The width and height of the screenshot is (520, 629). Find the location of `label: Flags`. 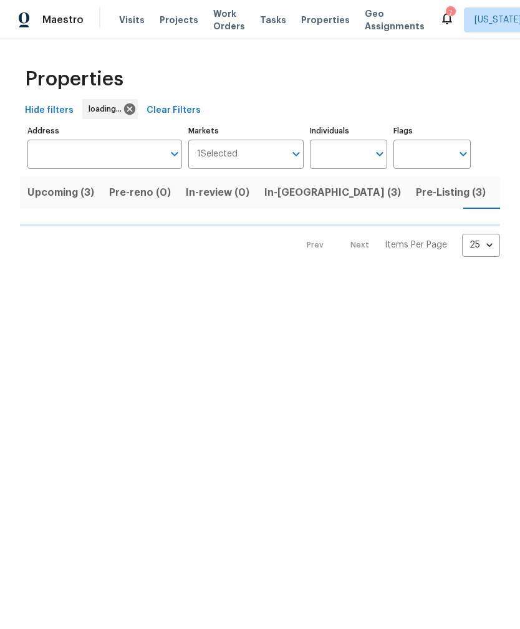

label: Flags is located at coordinates (432, 131).